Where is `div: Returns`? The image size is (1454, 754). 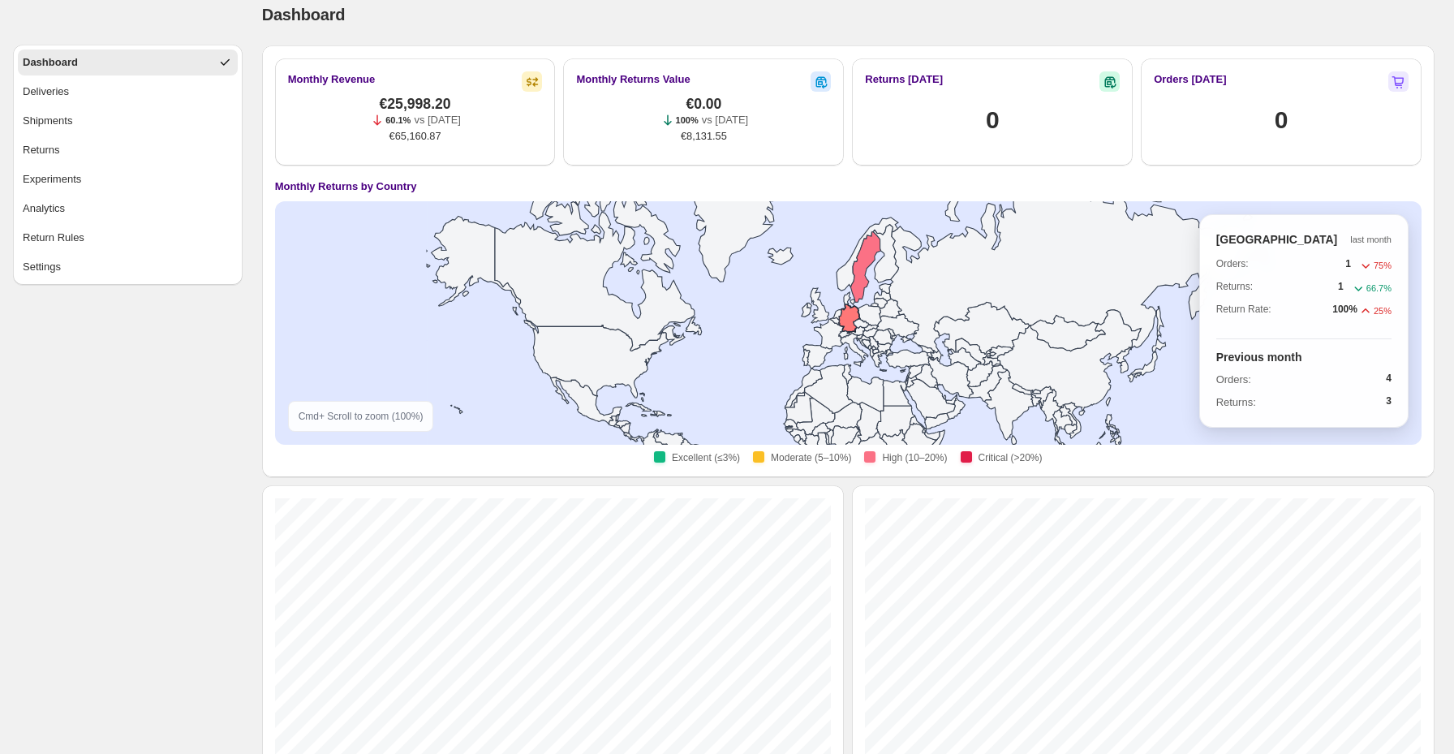
div: Returns is located at coordinates (41, 150).